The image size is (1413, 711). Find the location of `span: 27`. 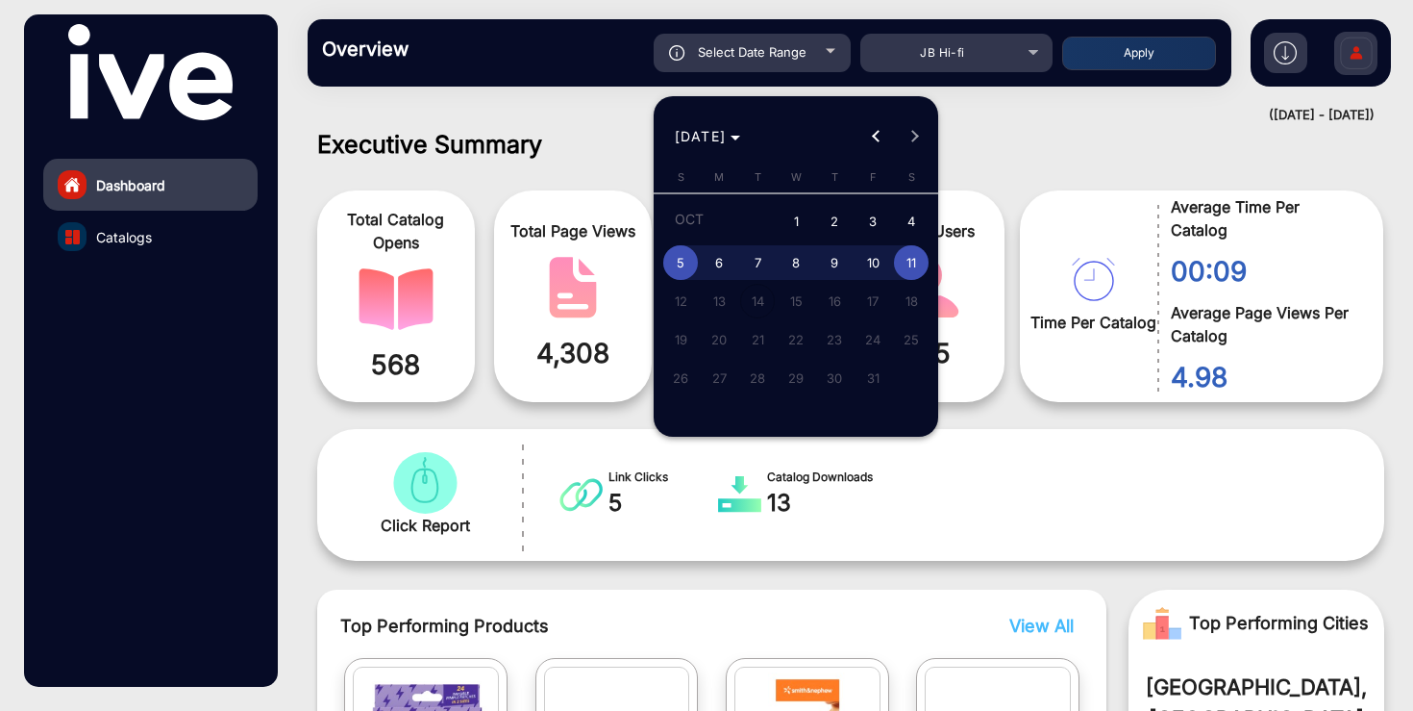

span: 27 is located at coordinates (719, 378).